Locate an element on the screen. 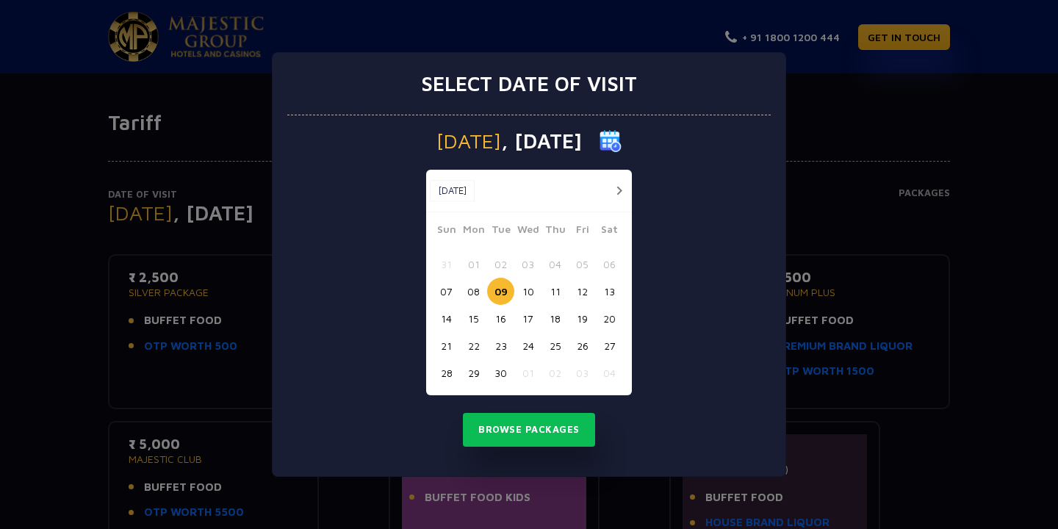 The image size is (1058, 529). span: Wed is located at coordinates (527, 231).